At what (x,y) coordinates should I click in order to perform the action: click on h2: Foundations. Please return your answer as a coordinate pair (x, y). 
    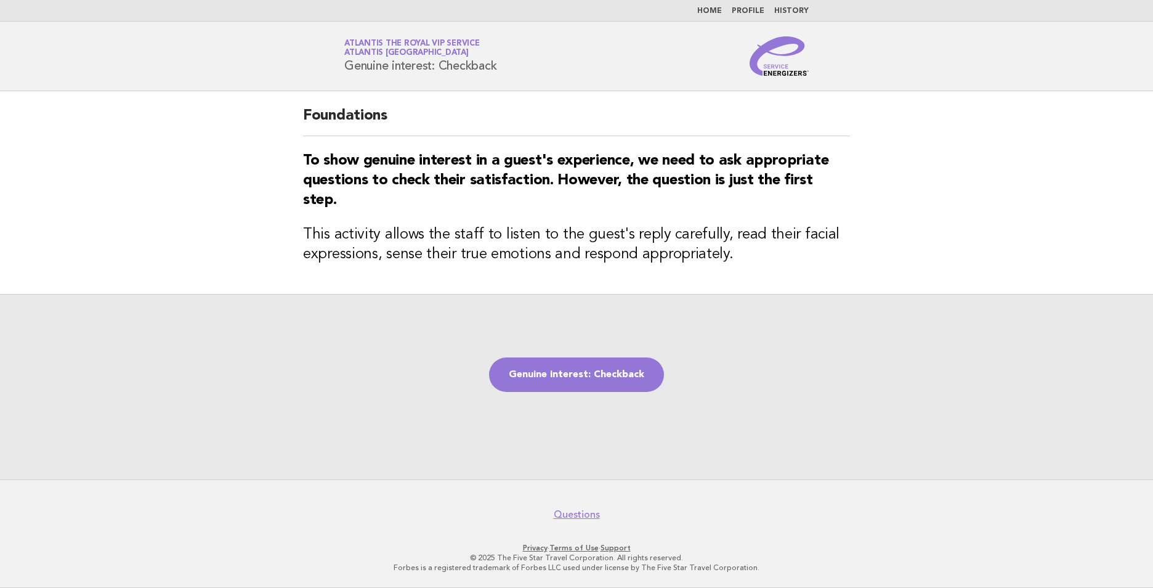
    Looking at the image, I should click on (577, 121).